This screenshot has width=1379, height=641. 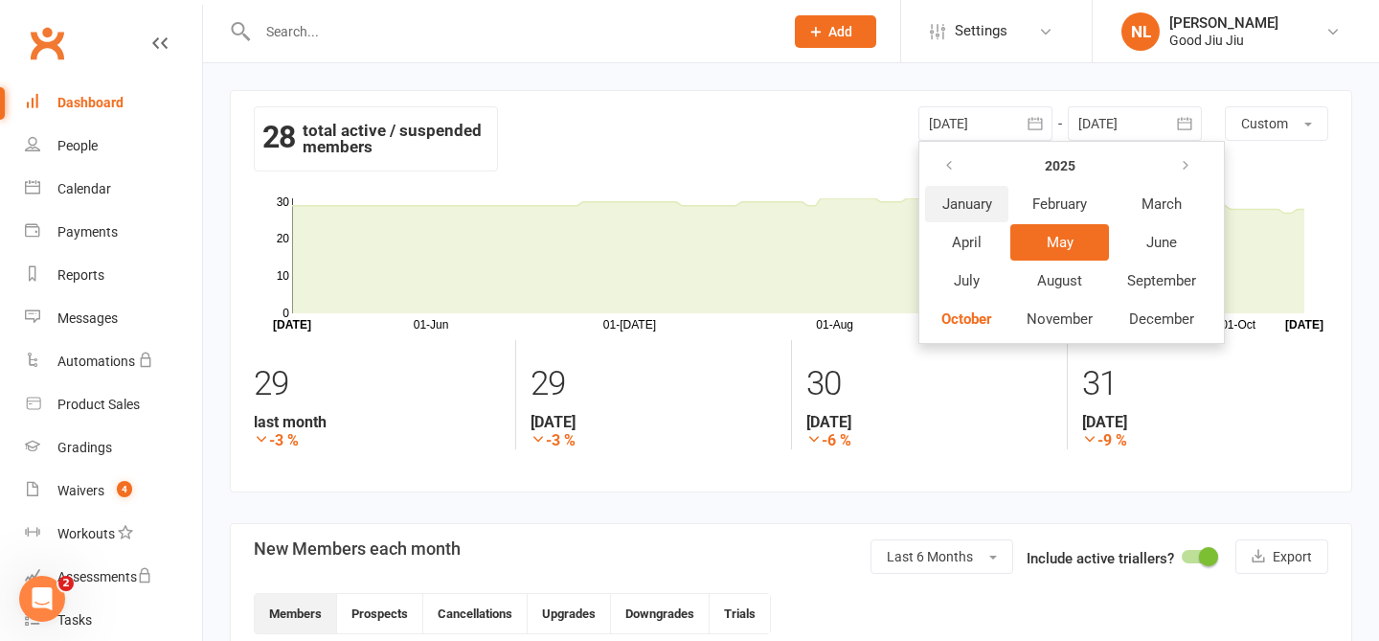 I want to click on div: Calendar, so click(x=84, y=189).